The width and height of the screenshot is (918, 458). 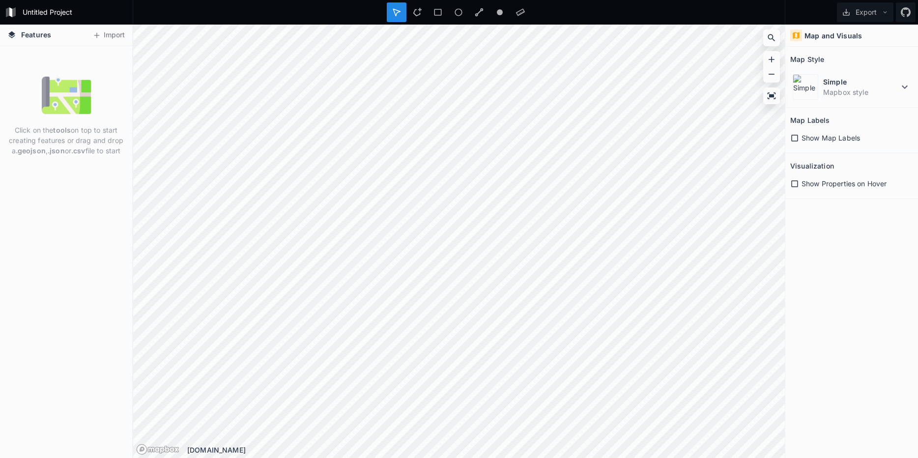 I want to click on span: Show Map Labels, so click(x=830, y=138).